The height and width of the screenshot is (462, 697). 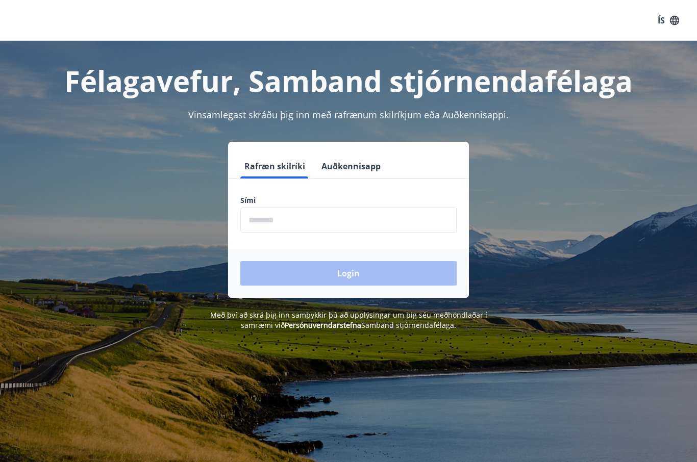 What do you see at coordinates (668, 20) in the screenshot?
I see `button: ÍS` at bounding box center [668, 20].